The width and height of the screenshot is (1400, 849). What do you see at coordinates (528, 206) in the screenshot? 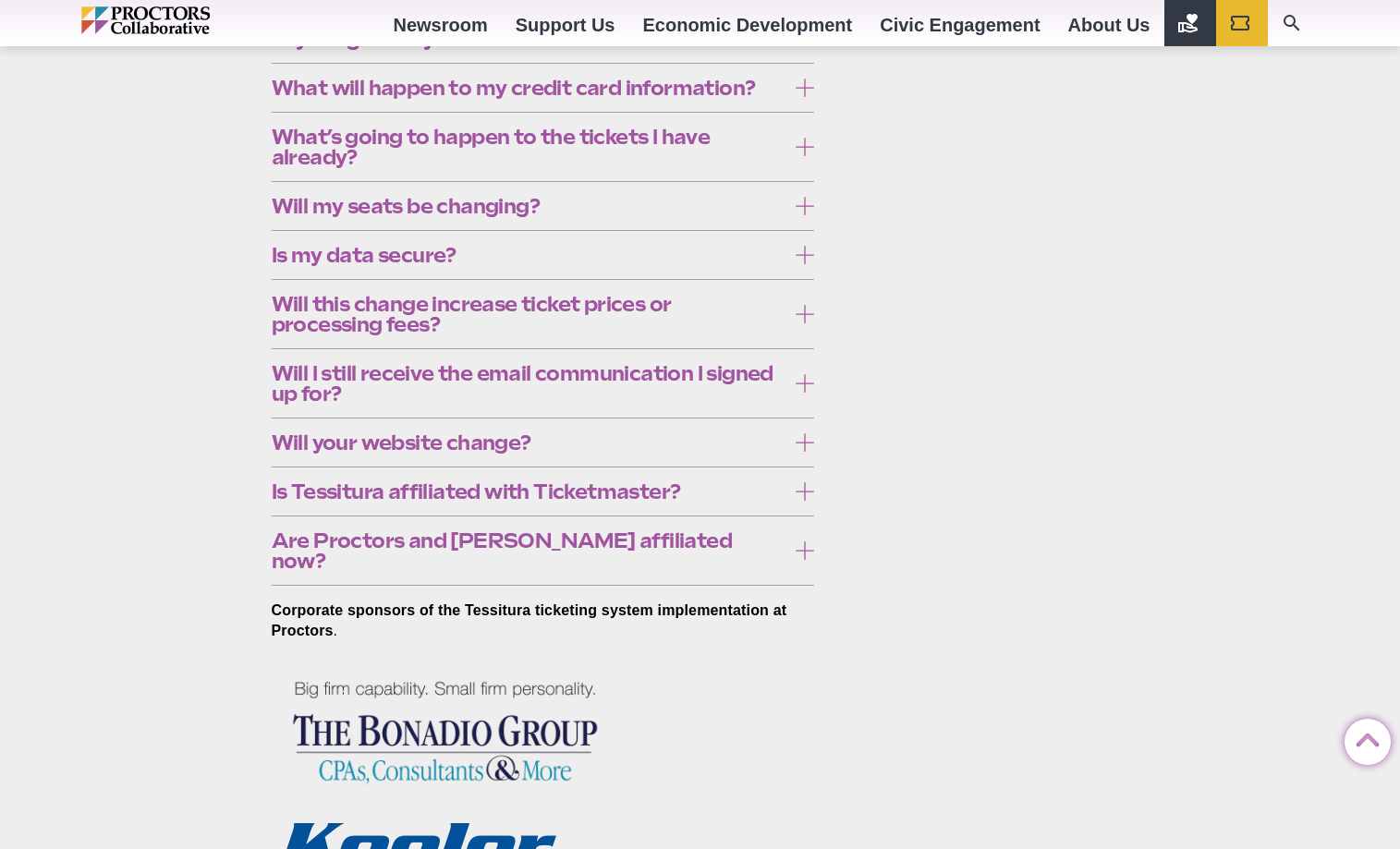
I see `span: Will my seats be changing?` at bounding box center [528, 206].